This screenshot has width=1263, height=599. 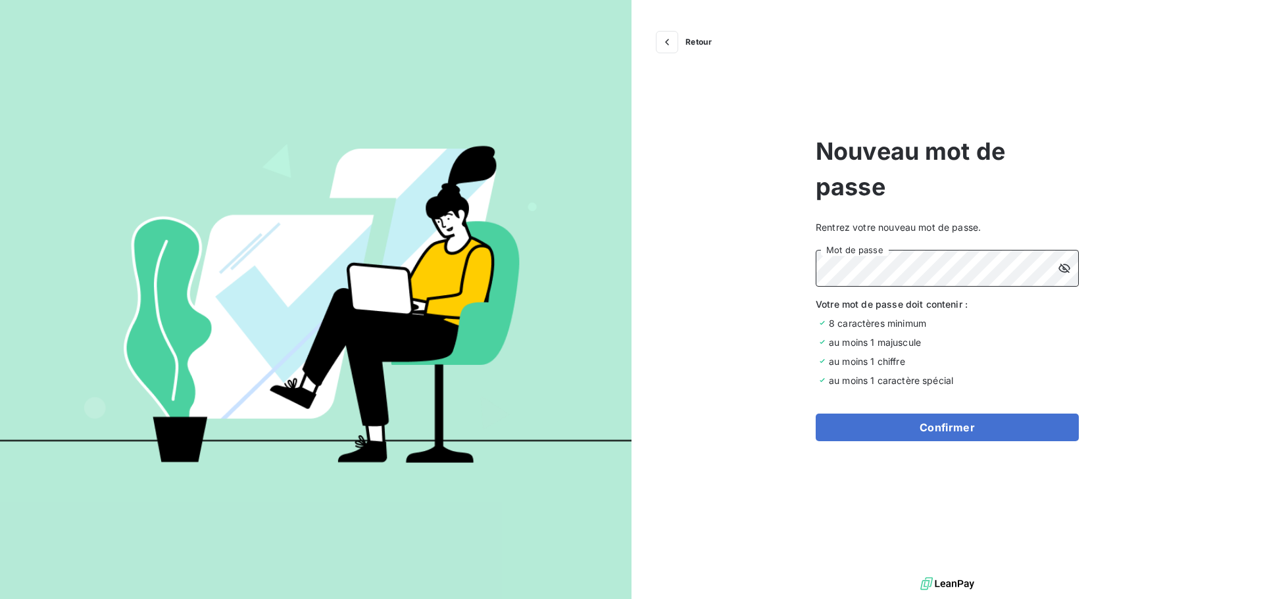 I want to click on button: Retour, so click(x=687, y=42).